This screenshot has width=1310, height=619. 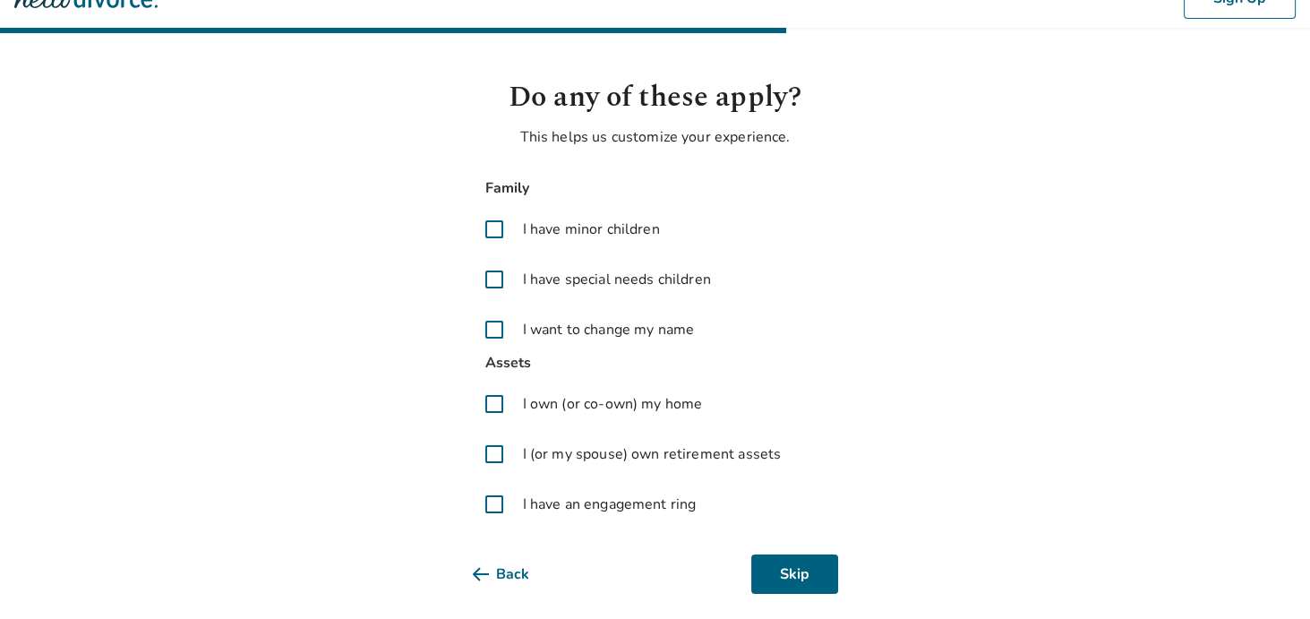 I want to click on button: Back, so click(x=515, y=574).